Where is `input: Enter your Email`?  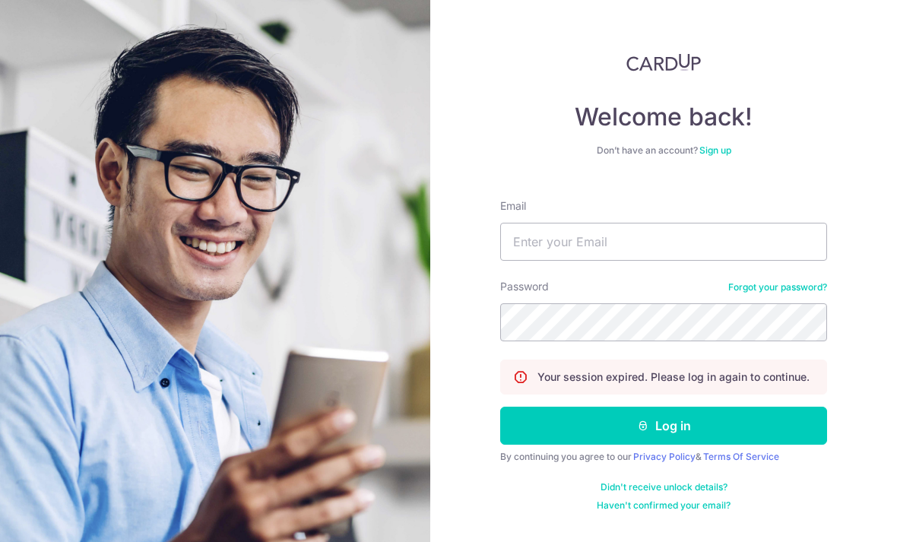
input: Enter your Email is located at coordinates (663, 242).